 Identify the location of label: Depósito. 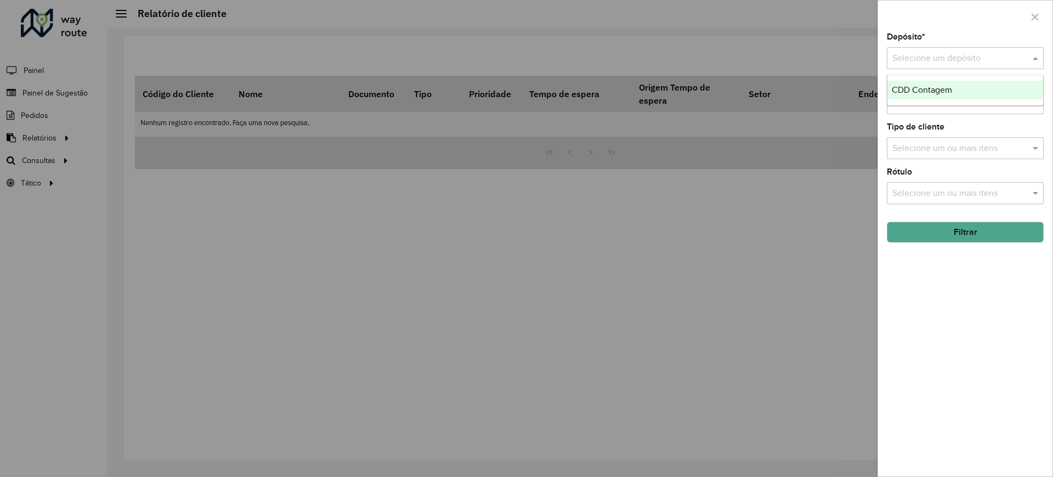
(906, 37).